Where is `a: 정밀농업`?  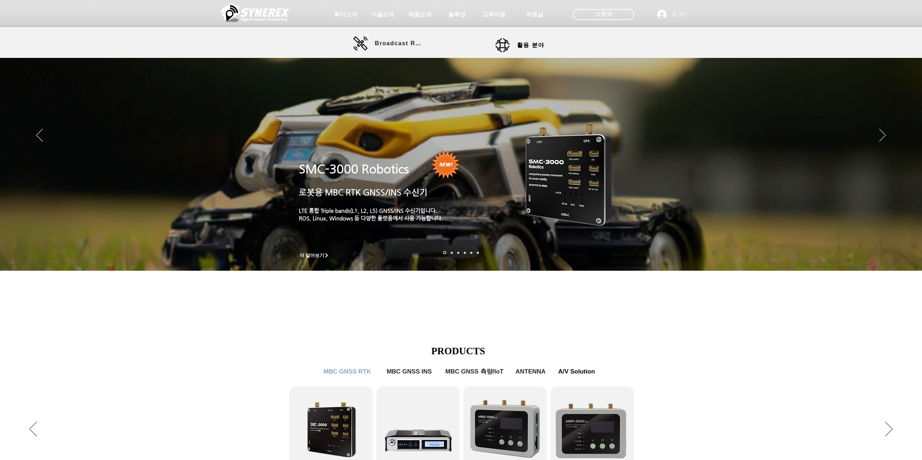 a: 정밀농업 is located at coordinates (478, 253).